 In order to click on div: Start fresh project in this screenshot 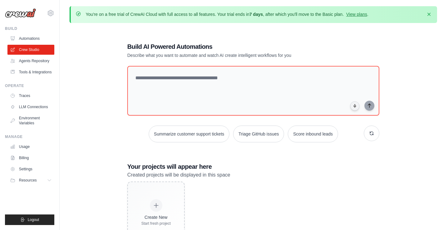, I will do `click(156, 223)`.